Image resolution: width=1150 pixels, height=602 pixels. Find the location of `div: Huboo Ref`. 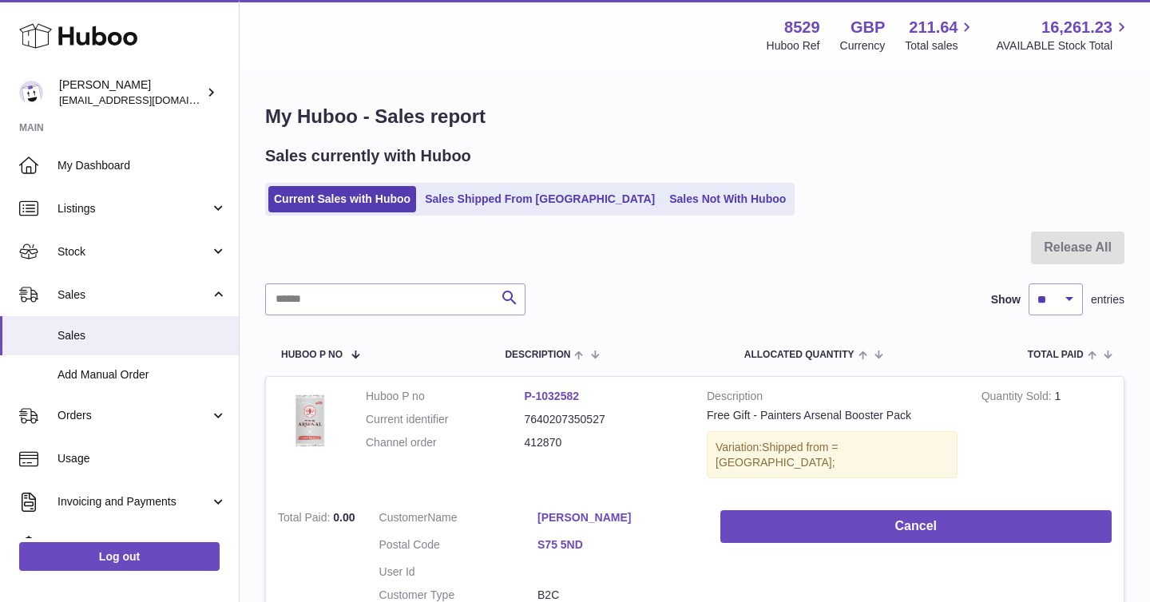

div: Huboo Ref is located at coordinates (793, 46).